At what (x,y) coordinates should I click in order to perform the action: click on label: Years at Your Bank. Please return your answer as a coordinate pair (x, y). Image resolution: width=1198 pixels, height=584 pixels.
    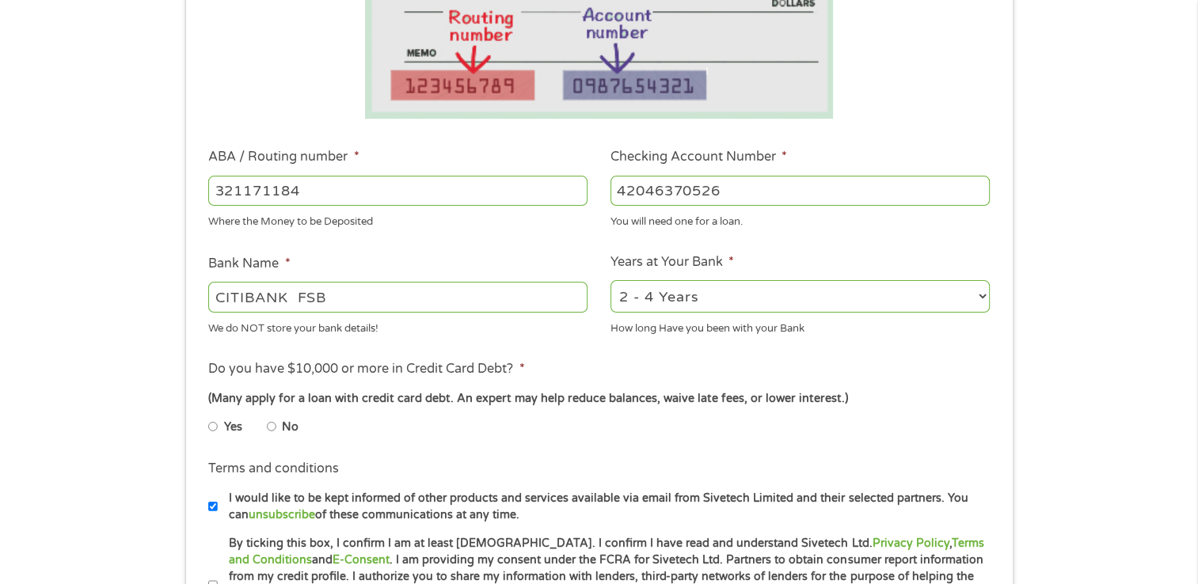
    Looking at the image, I should click on (672, 262).